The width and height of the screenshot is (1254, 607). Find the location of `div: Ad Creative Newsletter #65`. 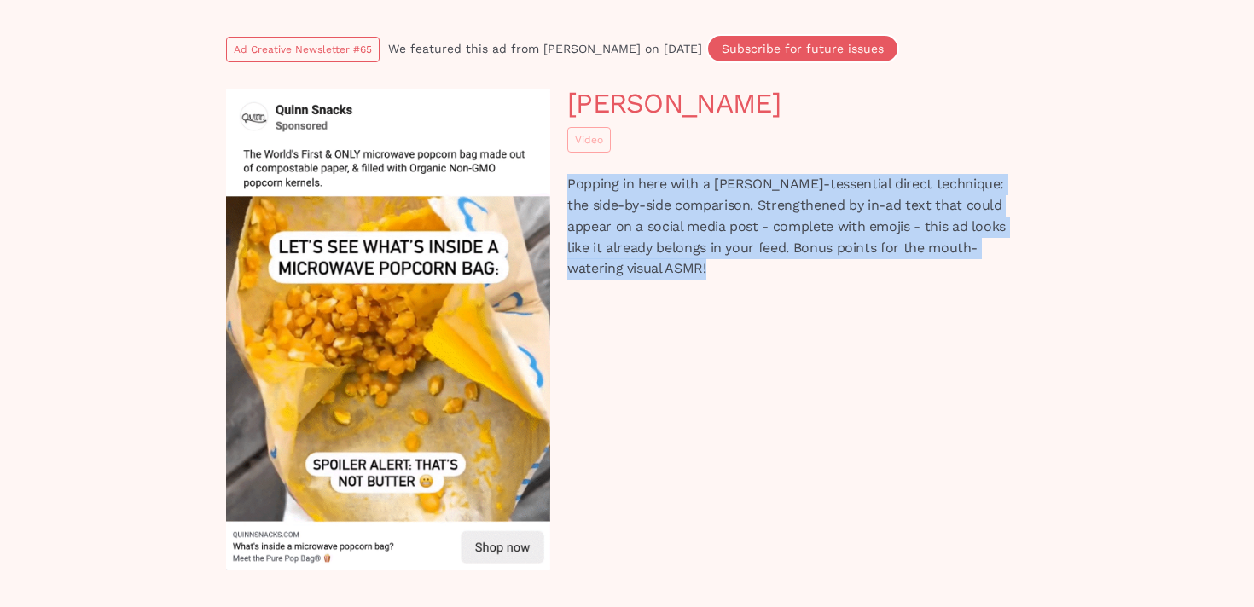

div: Ad Creative Newsletter #65 is located at coordinates (303, 49).